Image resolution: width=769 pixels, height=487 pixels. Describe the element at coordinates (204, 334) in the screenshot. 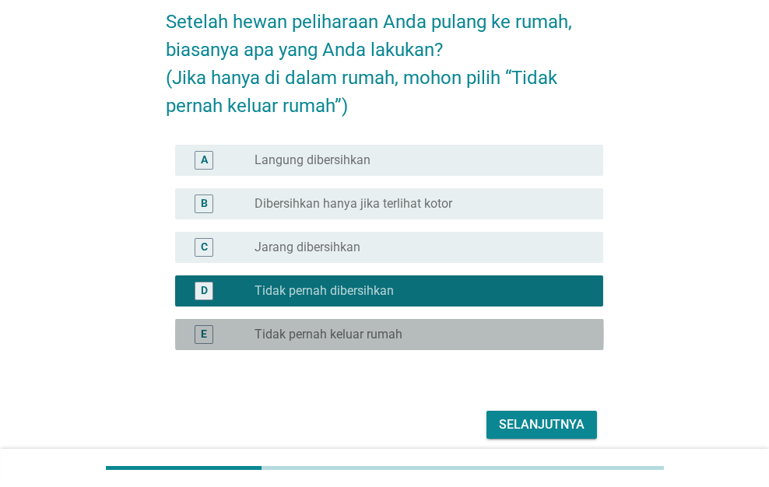

I see `div: E` at that location.